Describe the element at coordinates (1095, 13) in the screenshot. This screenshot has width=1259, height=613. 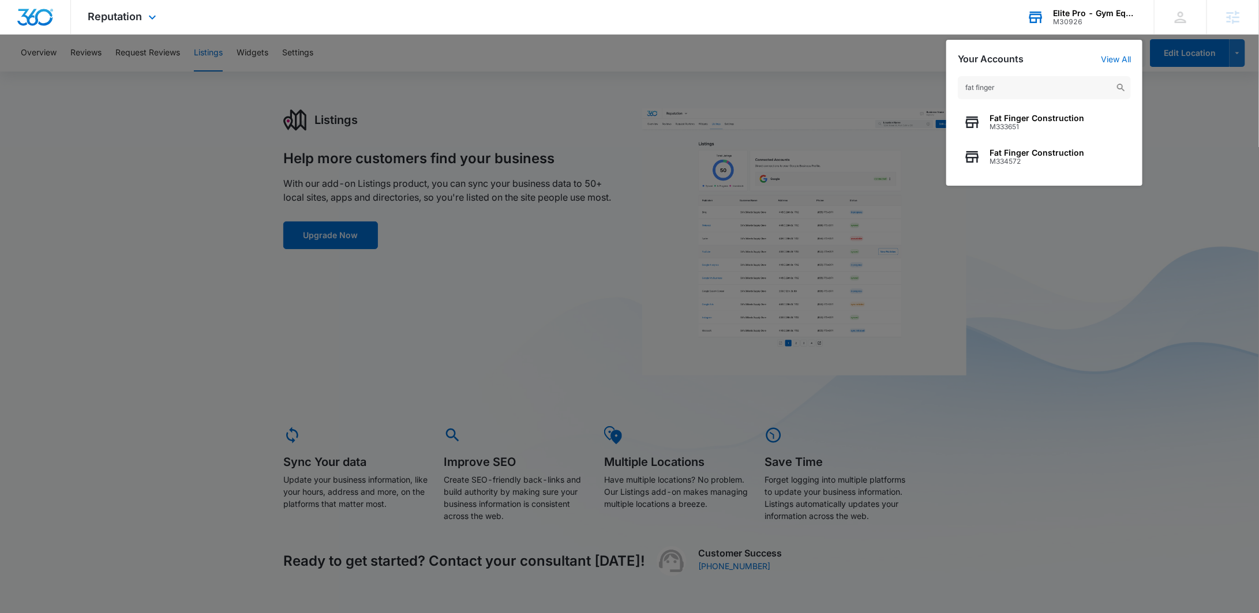
I see `div: account name` at that location.